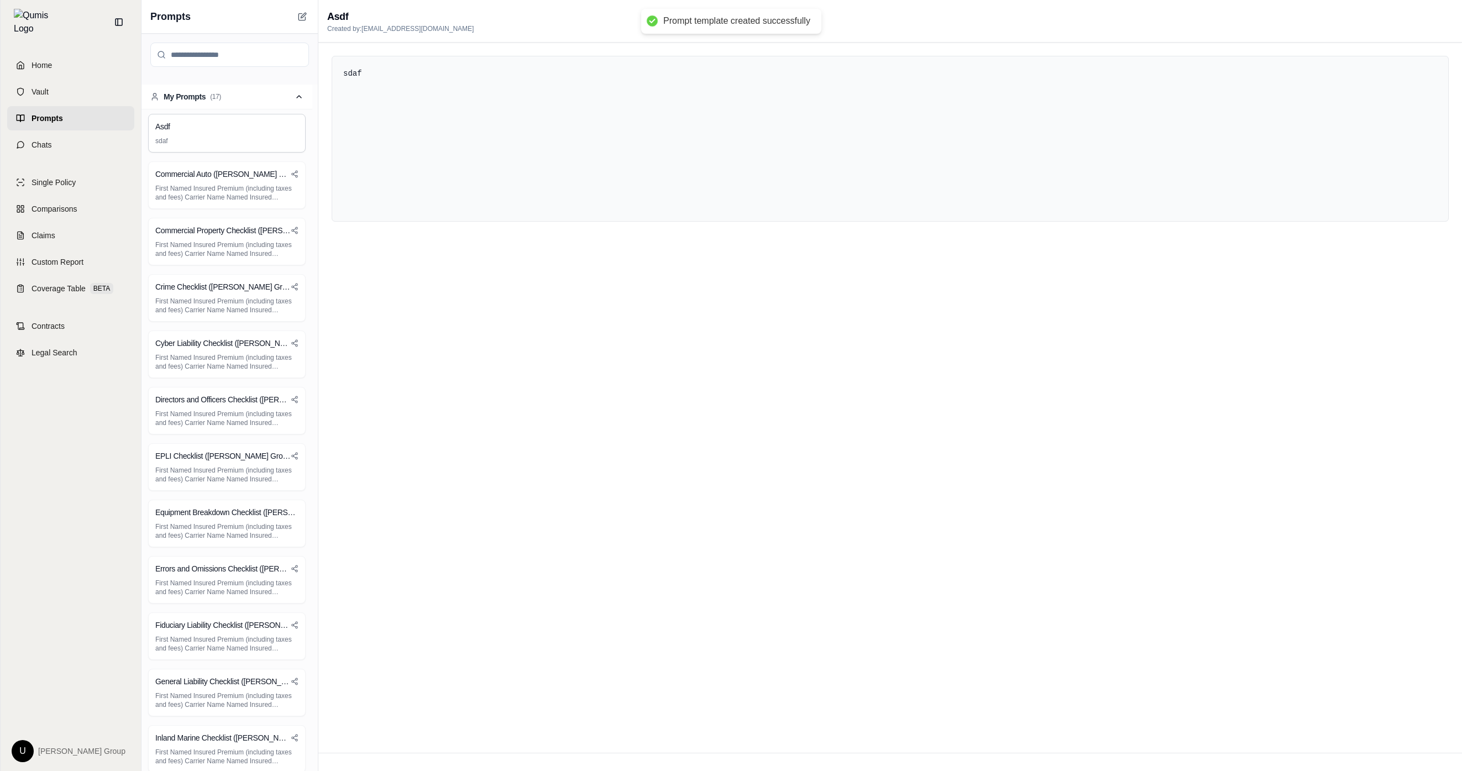 This screenshot has width=1462, height=771. What do you see at coordinates (185, 97) in the screenshot?
I see `span: My Prompts` at bounding box center [185, 97].